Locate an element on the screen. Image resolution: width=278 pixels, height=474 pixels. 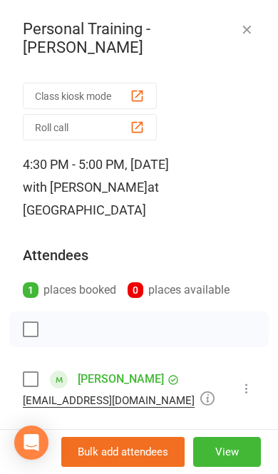
button: View is located at coordinates (227, 452).